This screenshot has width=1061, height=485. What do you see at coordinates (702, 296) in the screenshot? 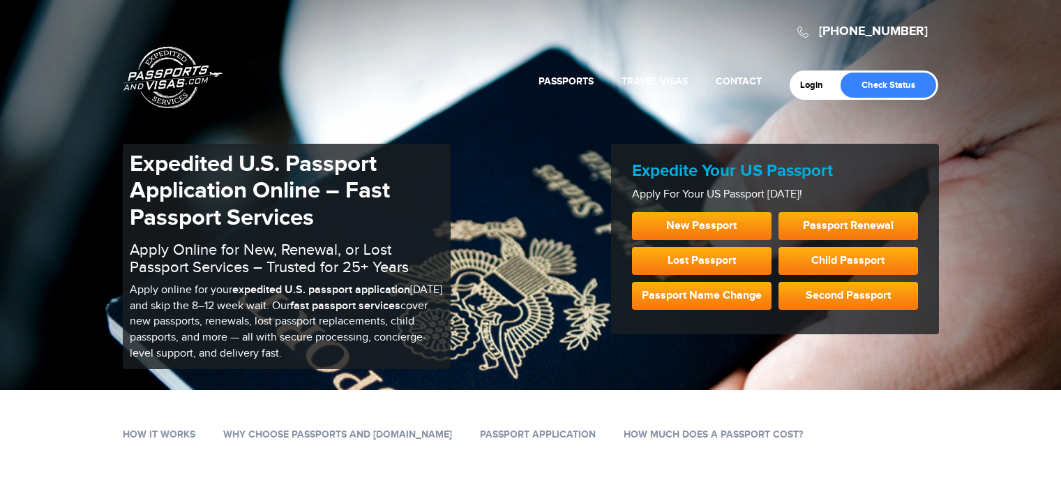
I see `a: Passport Name Change` at bounding box center [702, 296].